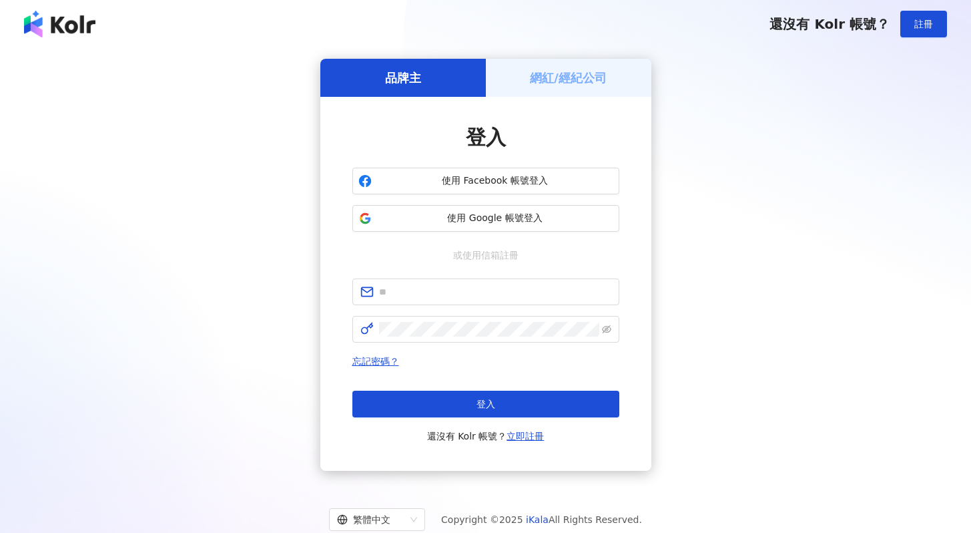 The width and height of the screenshot is (971, 533). Describe the element at coordinates (486, 404) in the screenshot. I see `button: 登入` at that location.